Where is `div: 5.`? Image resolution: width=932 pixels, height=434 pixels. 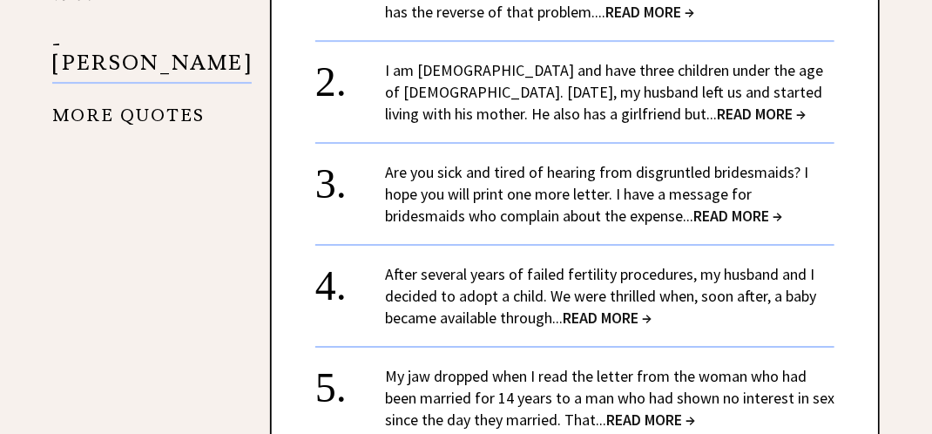
div: 5. is located at coordinates (350, 381).